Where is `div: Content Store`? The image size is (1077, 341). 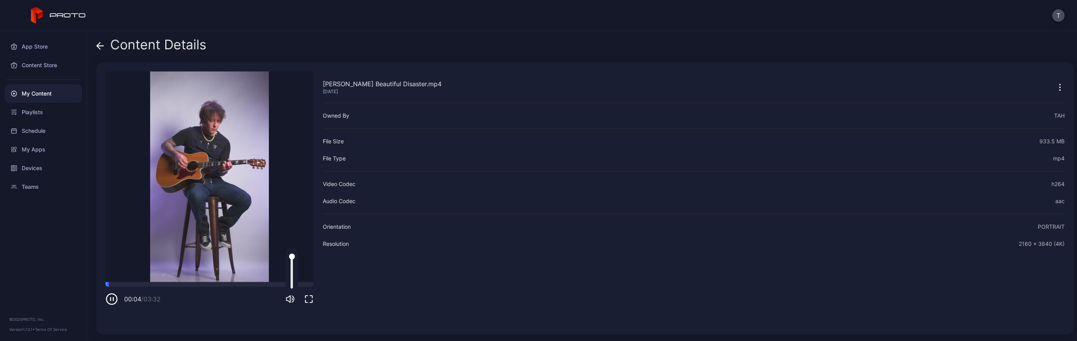
div: Content Store is located at coordinates (43, 65).